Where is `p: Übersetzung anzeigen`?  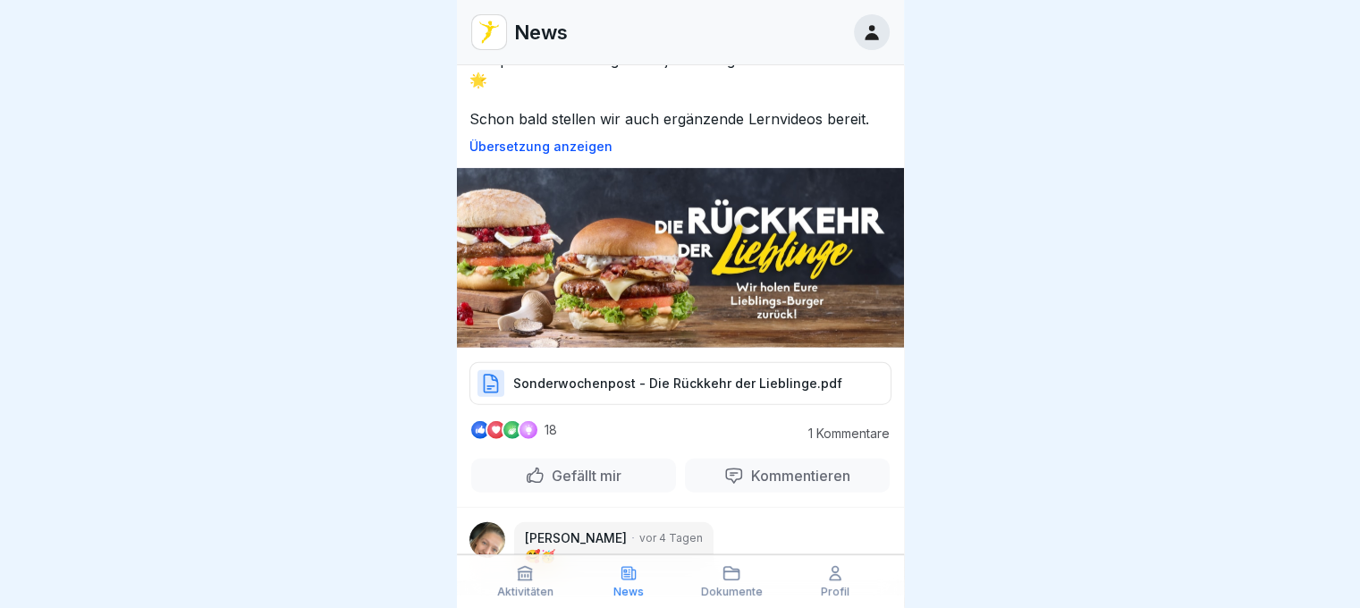
p: Übersetzung anzeigen is located at coordinates (681, 147).